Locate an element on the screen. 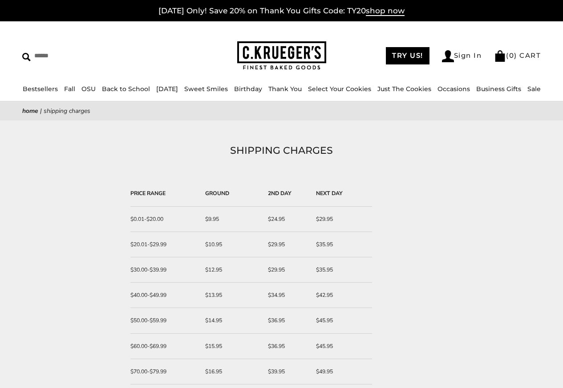 The width and height of the screenshot is (563, 388). div: $30.00-$39.99 is located at coordinates (163, 270).